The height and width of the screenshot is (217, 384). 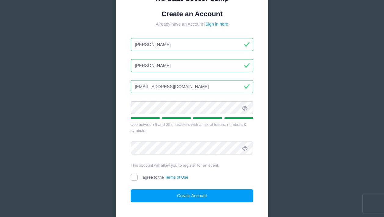 What do you see at coordinates (192, 196) in the screenshot?
I see `button: Create Account` at bounding box center [192, 196].